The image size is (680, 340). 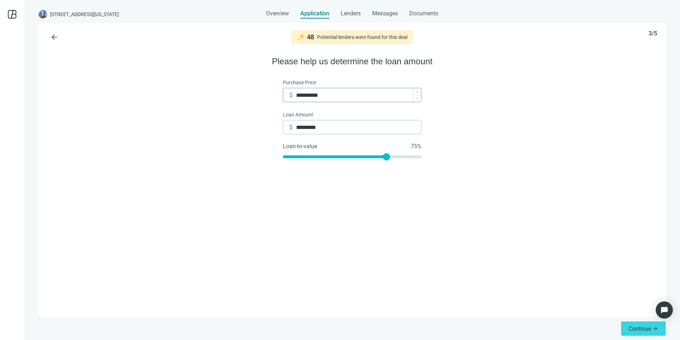 What do you see at coordinates (350, 14) in the screenshot?
I see `span: Lenders` at bounding box center [350, 14].